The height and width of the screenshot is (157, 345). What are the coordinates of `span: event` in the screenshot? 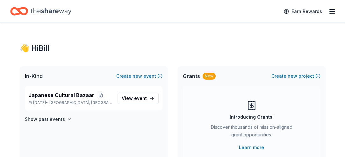 It's located at (140, 98).